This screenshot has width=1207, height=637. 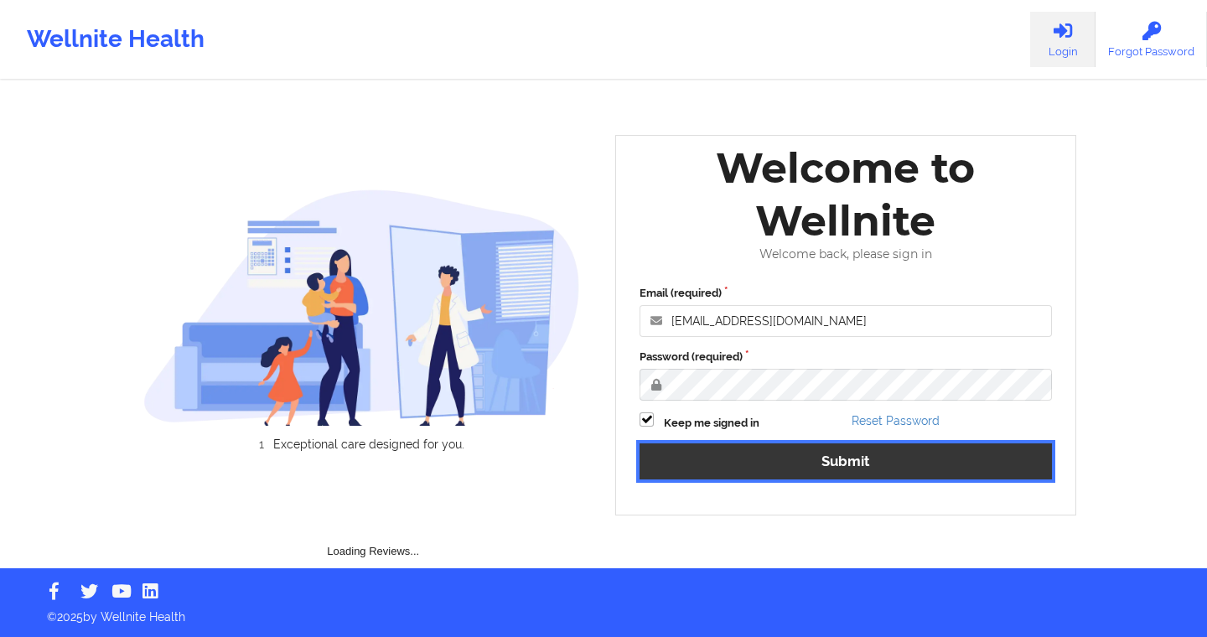 What do you see at coordinates (846, 357) in the screenshot?
I see `label: Password (required)` at bounding box center [846, 357].